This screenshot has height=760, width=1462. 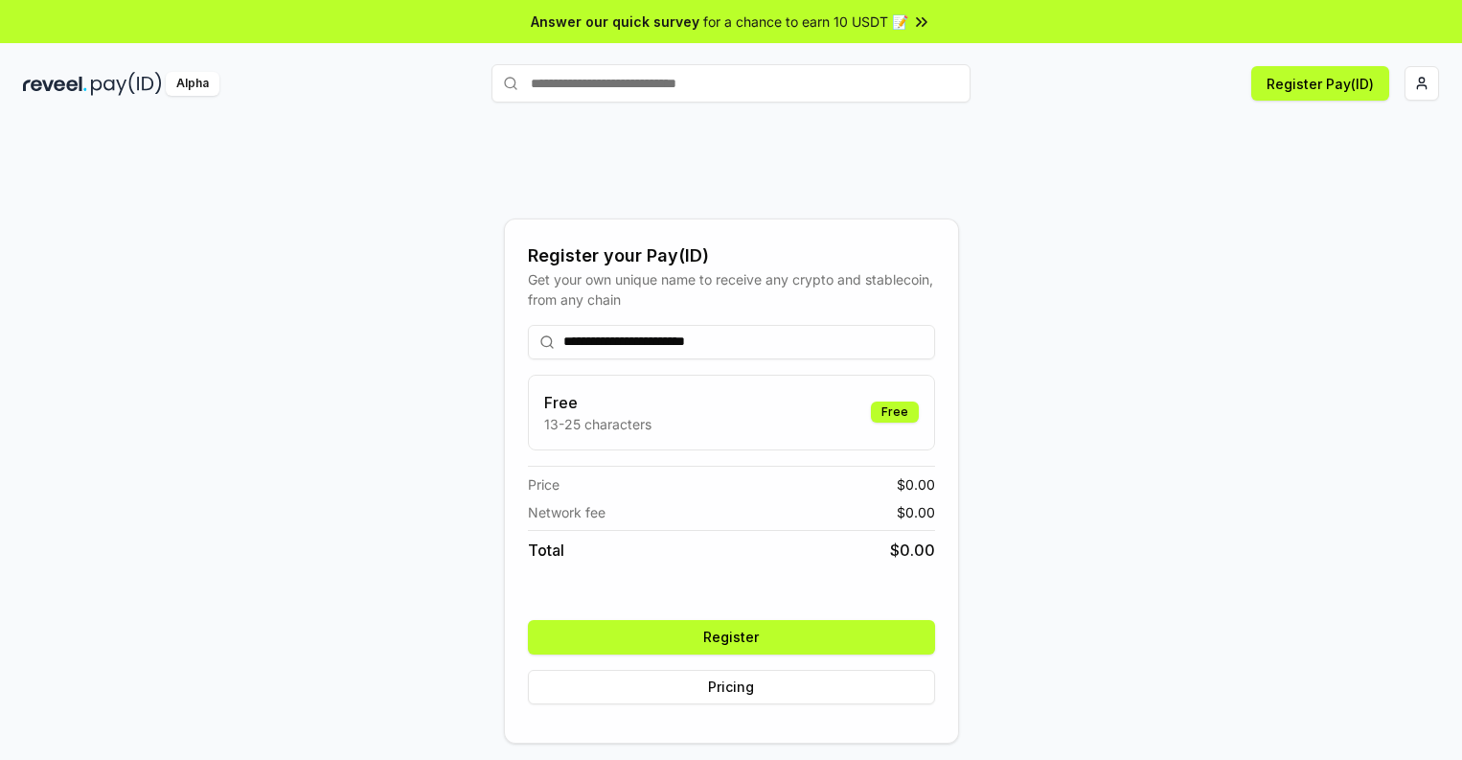 What do you see at coordinates (546, 550) in the screenshot?
I see `span: Total` at bounding box center [546, 550].